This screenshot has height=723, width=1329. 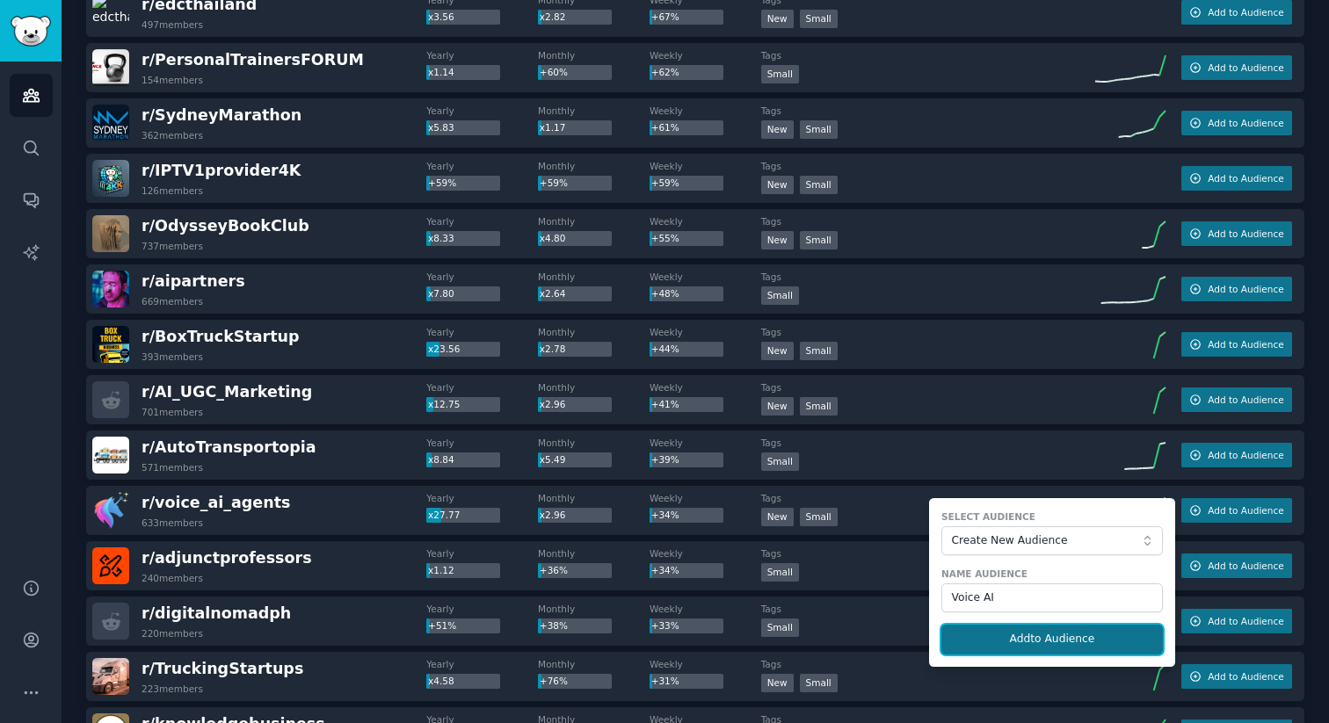 What do you see at coordinates (553, 460) in the screenshot?
I see `span: x5.49` at bounding box center [553, 460].